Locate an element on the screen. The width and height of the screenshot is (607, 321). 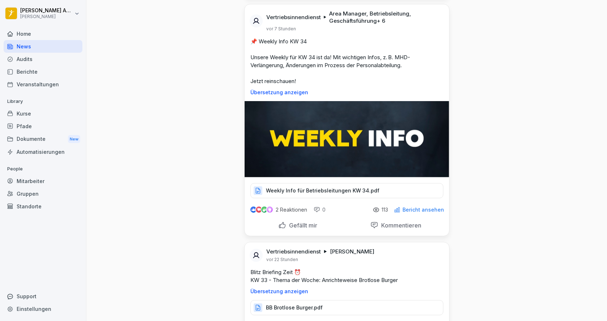
div: News is located at coordinates (43, 46).